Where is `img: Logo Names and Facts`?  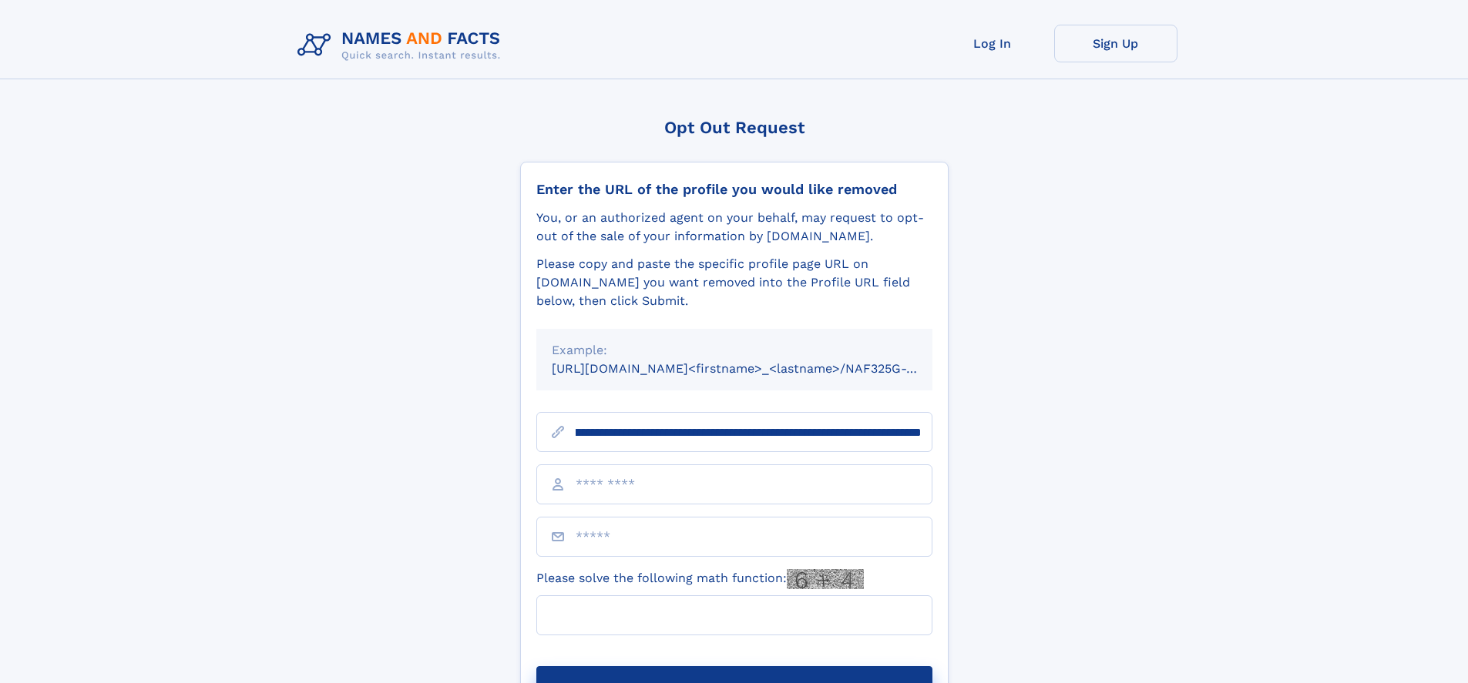 img: Logo Names and Facts is located at coordinates (402, 45).